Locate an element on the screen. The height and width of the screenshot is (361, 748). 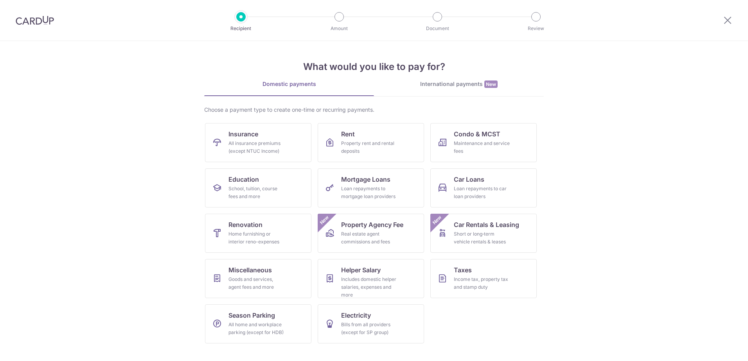
p: Recipient is located at coordinates (241, 29).